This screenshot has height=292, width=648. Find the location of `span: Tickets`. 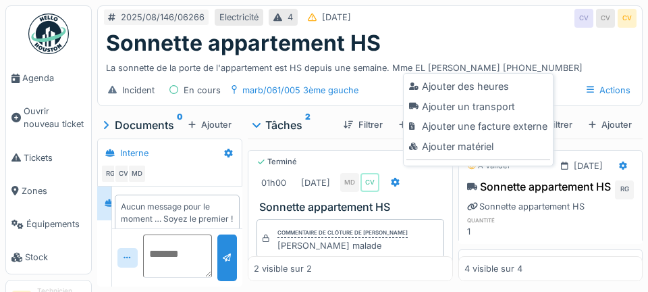

span: Tickets is located at coordinates (55, 157).